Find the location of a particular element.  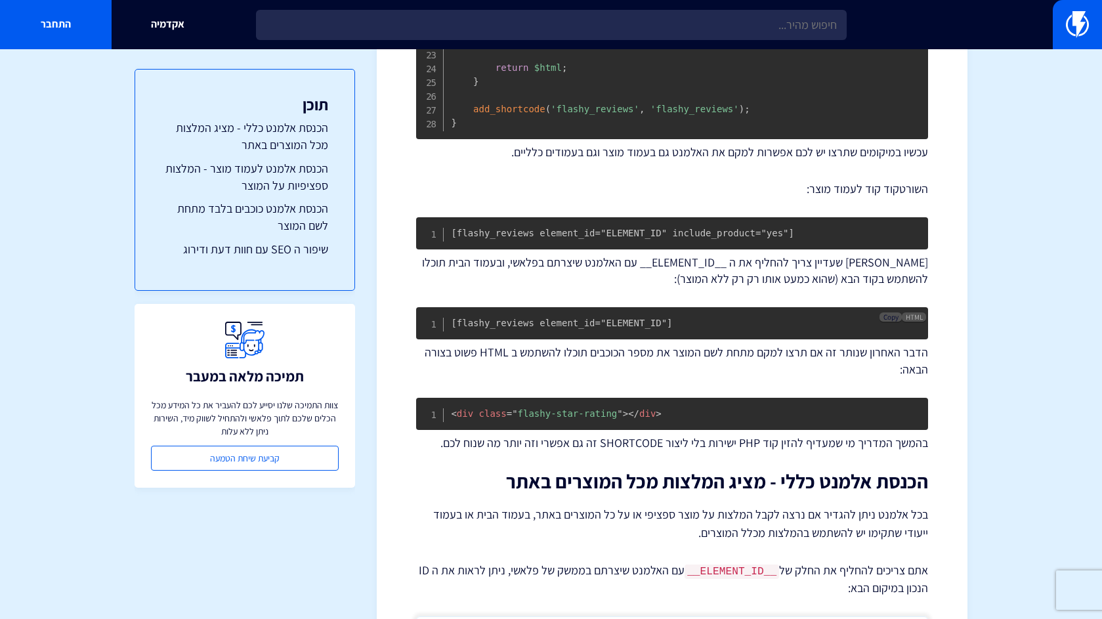

span: add_shortcode is located at coordinates (509, 109).